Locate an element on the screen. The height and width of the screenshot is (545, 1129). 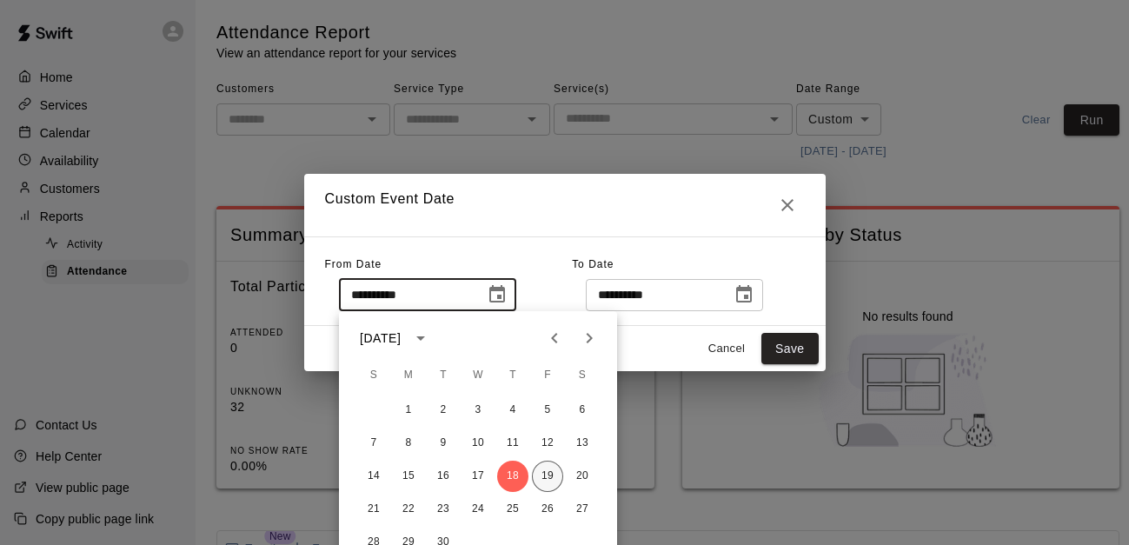
span: Sunday is located at coordinates (374, 375).